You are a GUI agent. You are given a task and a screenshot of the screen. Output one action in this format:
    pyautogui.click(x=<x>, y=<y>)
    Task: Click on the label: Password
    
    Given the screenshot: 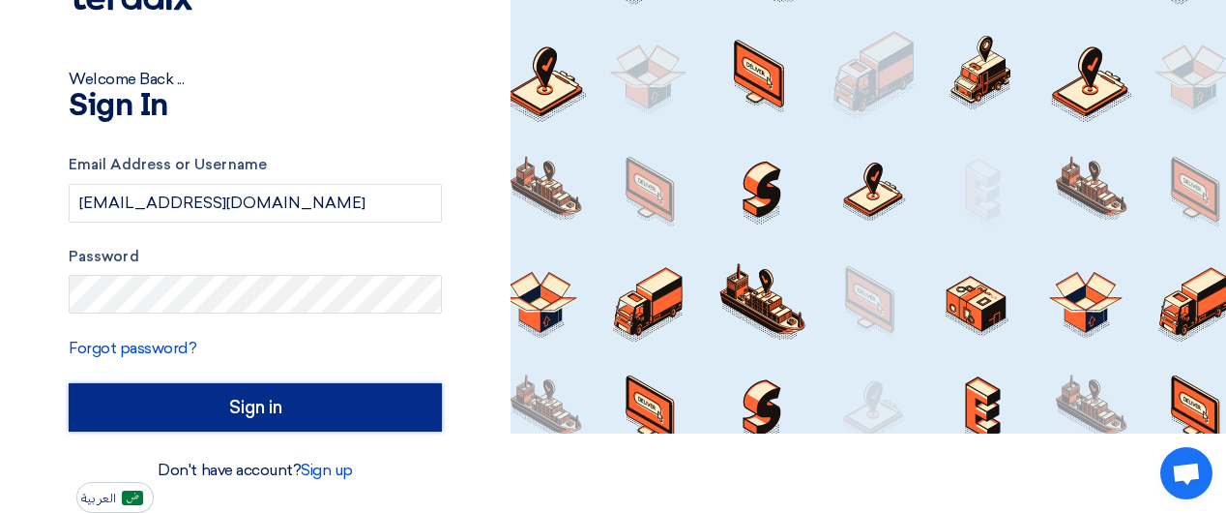 What is the action you would take?
    pyautogui.click(x=255, y=256)
    